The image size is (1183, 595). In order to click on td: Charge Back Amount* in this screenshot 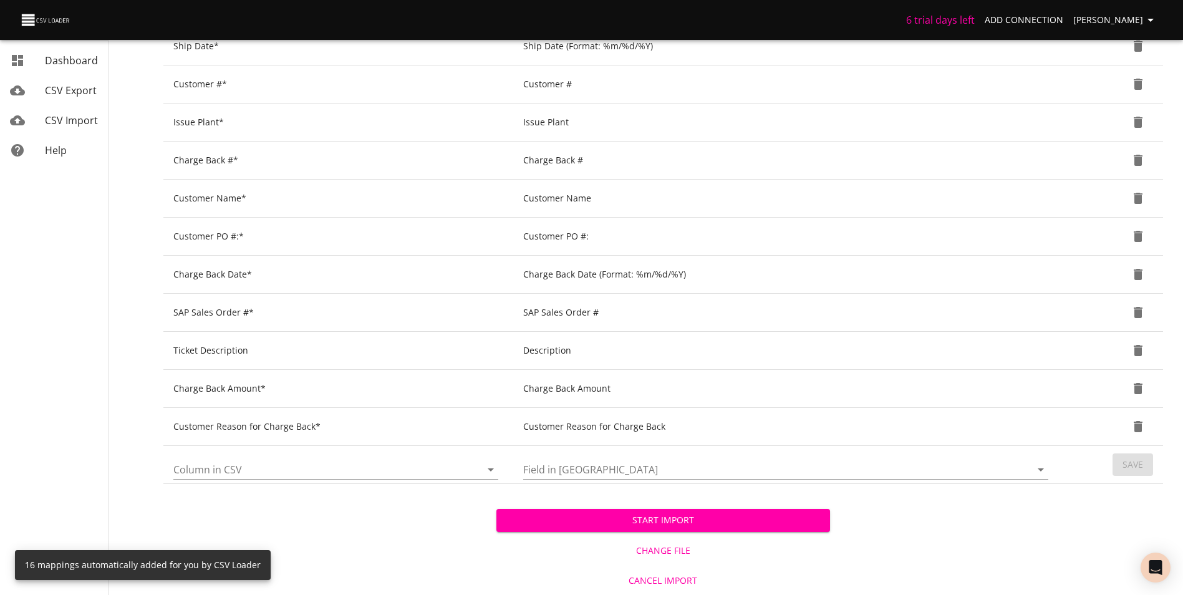, I will do `click(338, 389)`.